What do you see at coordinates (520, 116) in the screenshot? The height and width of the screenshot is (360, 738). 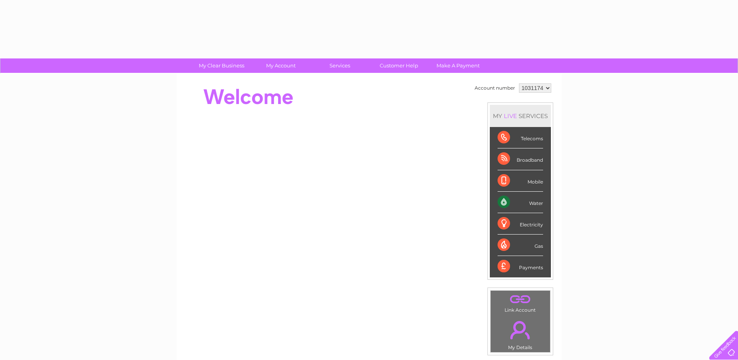 I see `div: MY SERVICES` at bounding box center [520, 116].